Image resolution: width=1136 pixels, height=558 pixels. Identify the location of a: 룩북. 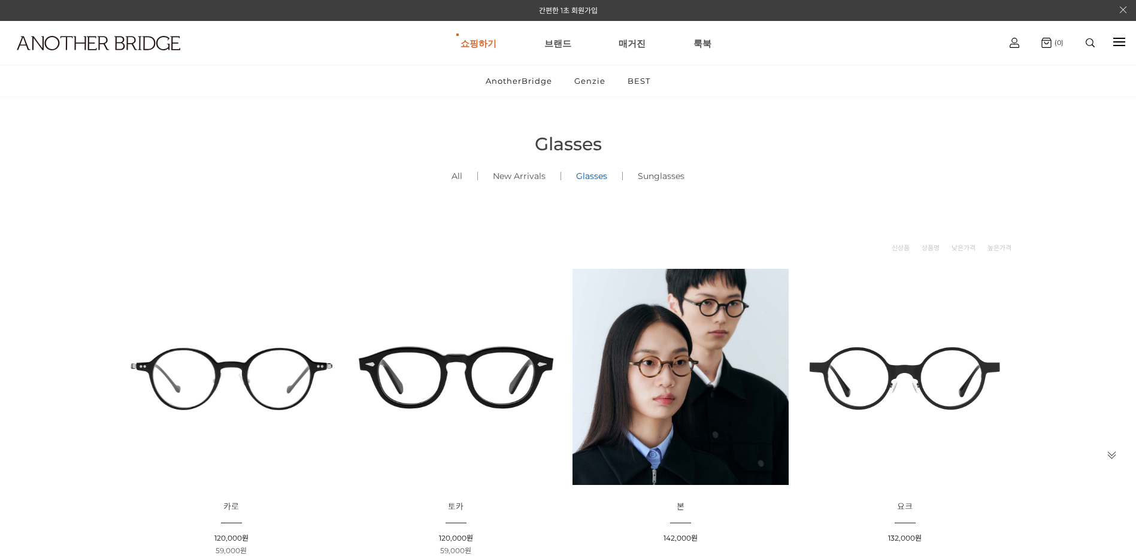
(703, 43).